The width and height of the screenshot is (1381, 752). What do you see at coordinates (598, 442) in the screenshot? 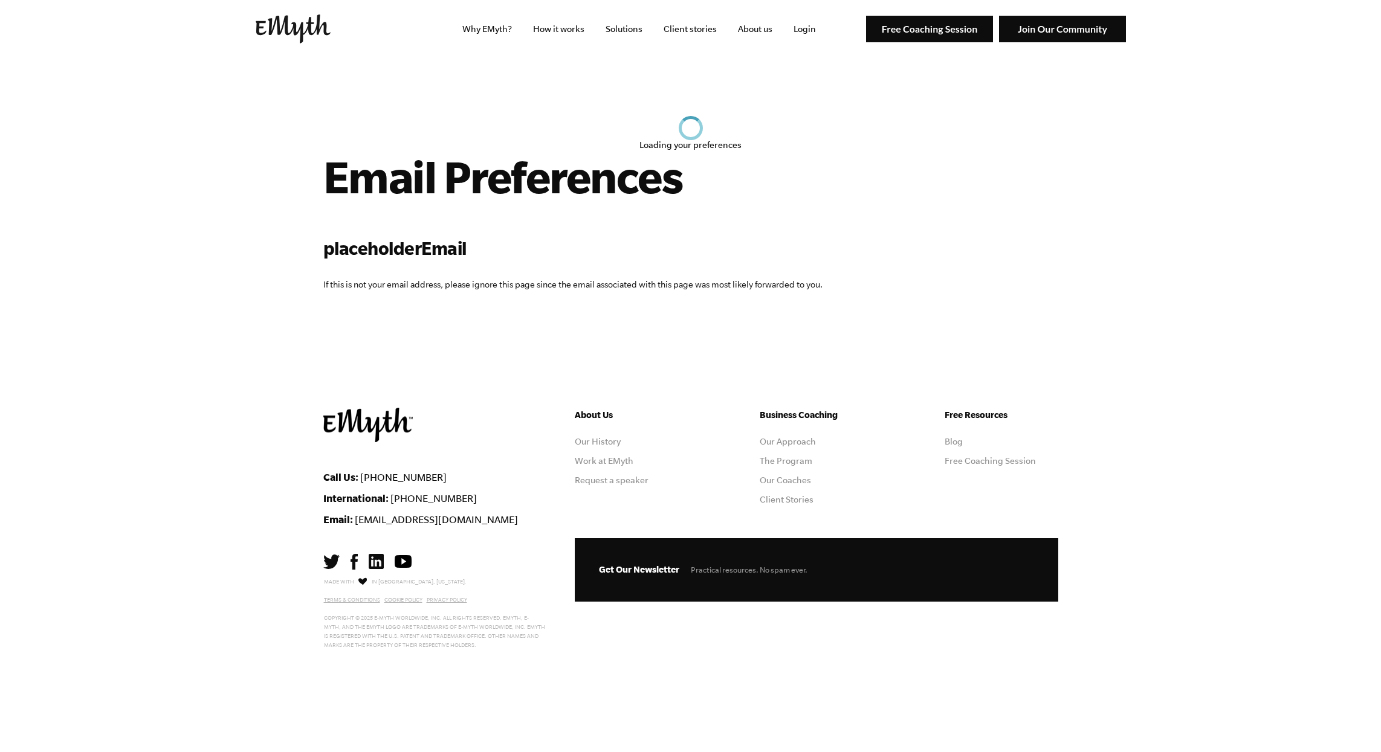
I see `a: Our History` at bounding box center [598, 442].